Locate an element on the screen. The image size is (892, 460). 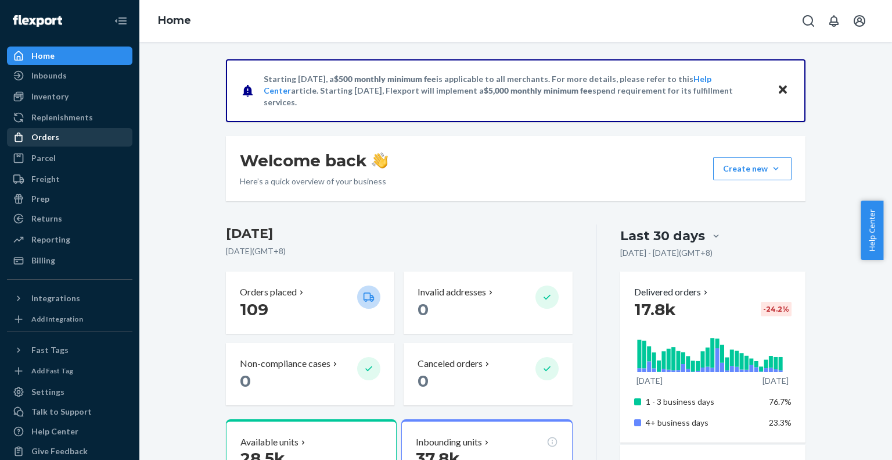
button: Help Center is located at coordinates (872, 230).